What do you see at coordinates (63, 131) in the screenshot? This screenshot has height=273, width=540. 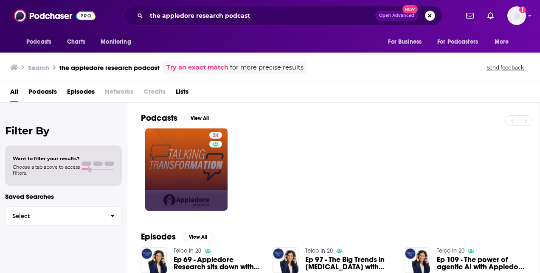 I see `h2: Filter By` at bounding box center [63, 131].